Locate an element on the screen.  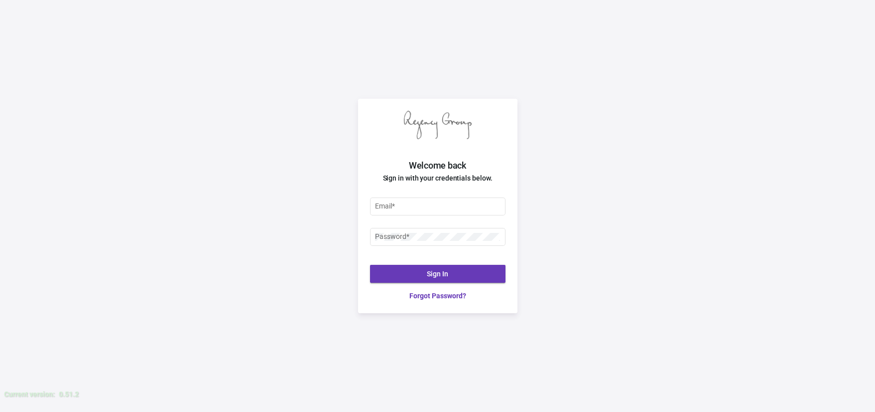
span: Sign In is located at coordinates (437, 274).